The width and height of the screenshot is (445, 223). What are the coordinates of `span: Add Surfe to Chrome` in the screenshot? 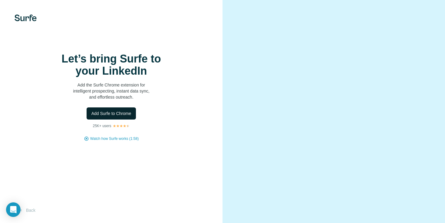 It's located at (112, 113).